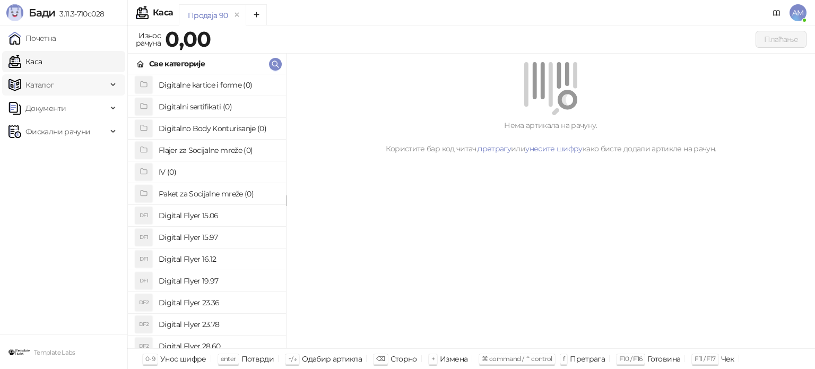 The image size is (815, 369). Describe the element at coordinates (42, 13) in the screenshot. I see `span: Бади` at that location.